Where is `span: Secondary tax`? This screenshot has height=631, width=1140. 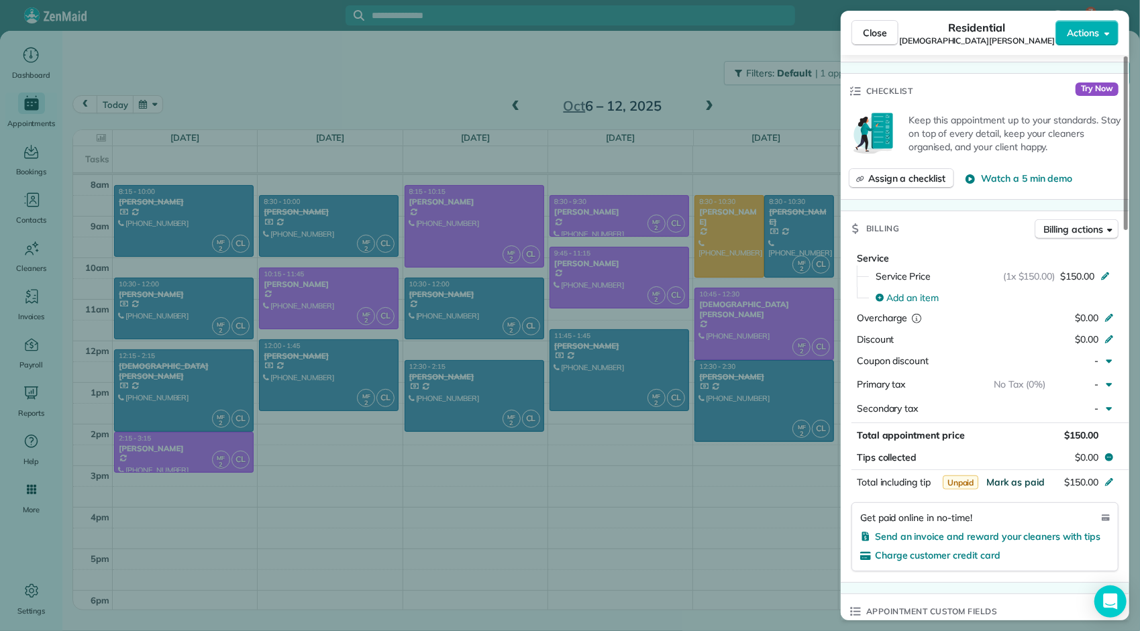
span: Secondary tax is located at coordinates (888, 409).